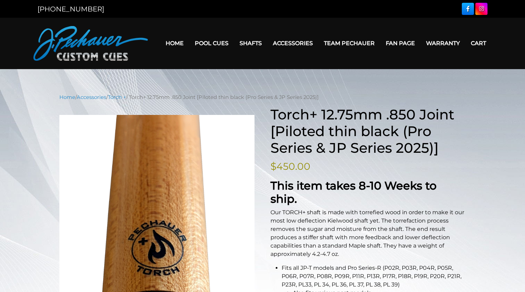 The width and height of the screenshot is (525, 292). I want to click on p: Our TORCH+ shaft is made with torrefied wood in order to make it our most low deflection Kielwood..., so click(368, 233).